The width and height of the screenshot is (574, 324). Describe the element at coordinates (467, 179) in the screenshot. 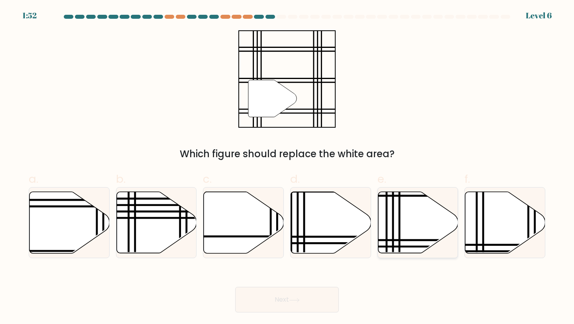

I see `span: f.` at that location.